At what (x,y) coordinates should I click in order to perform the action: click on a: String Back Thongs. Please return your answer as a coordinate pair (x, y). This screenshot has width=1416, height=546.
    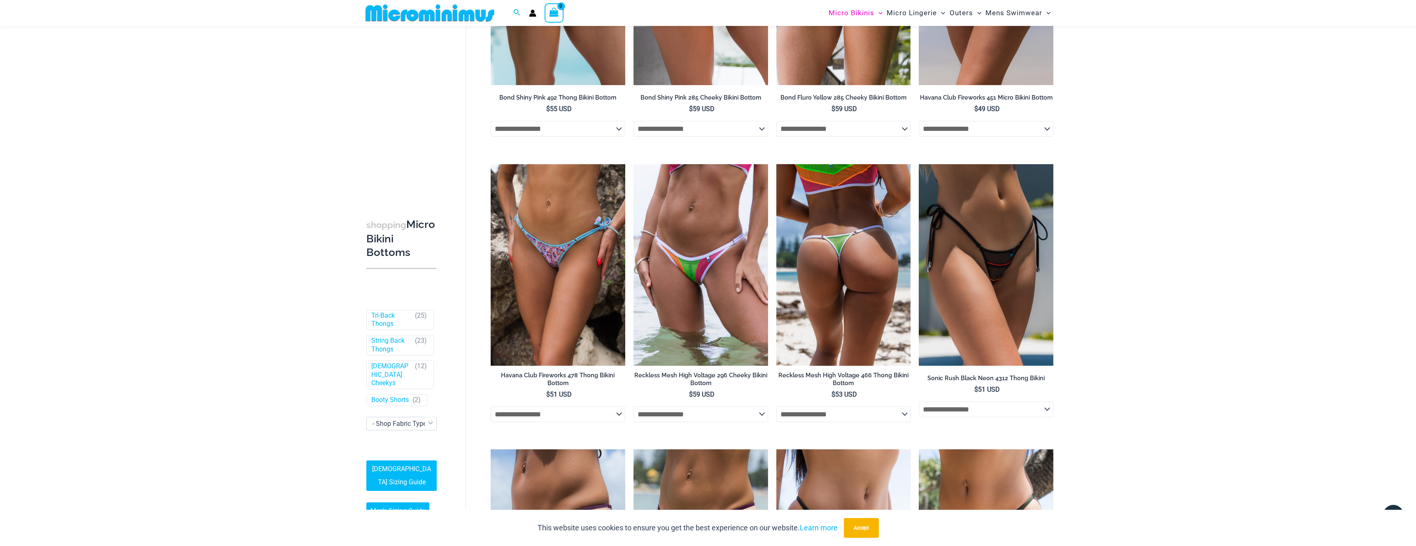
    Looking at the image, I should click on (391, 346).